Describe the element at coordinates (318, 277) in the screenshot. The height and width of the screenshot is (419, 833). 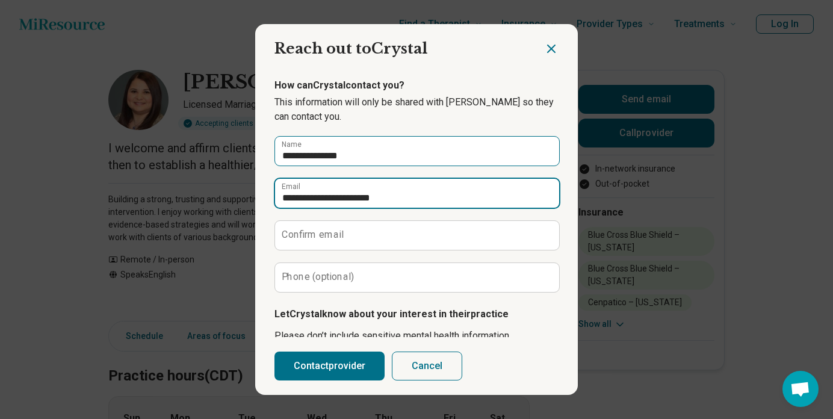
I see `label: Phone (optional)` at that location.